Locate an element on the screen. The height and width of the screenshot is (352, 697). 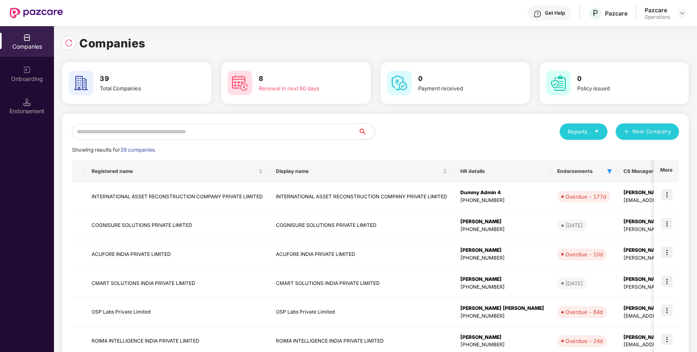
div: Get Help is located at coordinates (555, 13).